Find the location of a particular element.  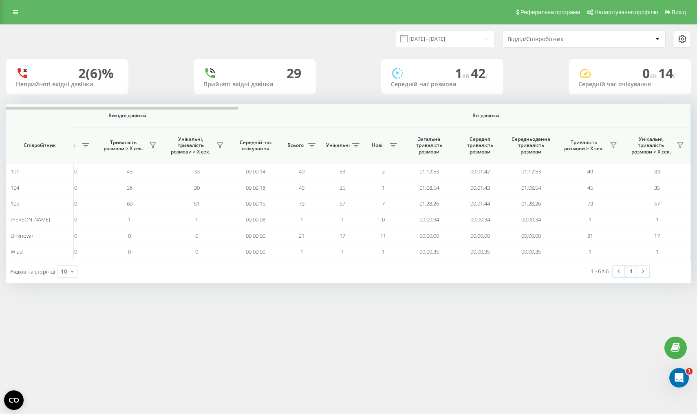

span: 36 is located at coordinates (130, 188).